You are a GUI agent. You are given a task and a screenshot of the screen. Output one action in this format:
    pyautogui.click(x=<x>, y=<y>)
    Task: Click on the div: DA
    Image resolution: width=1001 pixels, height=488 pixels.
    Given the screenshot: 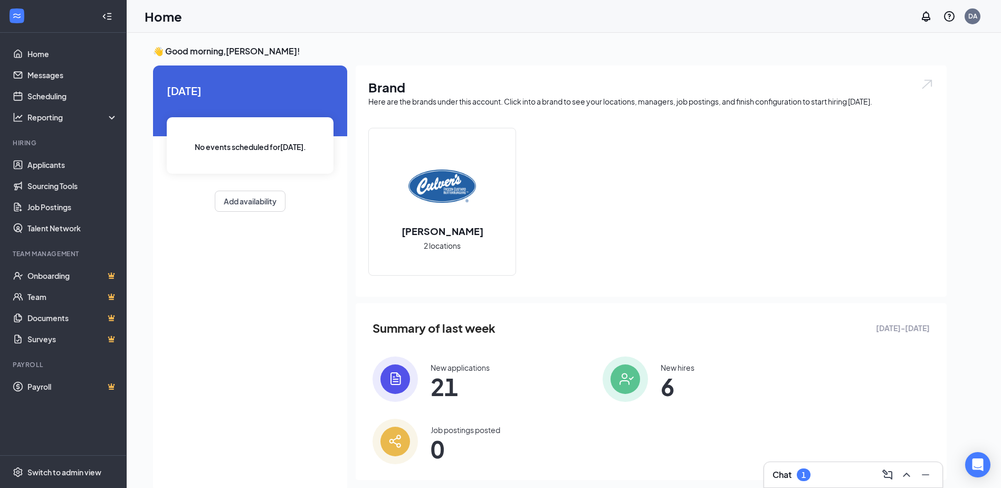 What is the action you would take?
    pyautogui.click(x=973, y=16)
    